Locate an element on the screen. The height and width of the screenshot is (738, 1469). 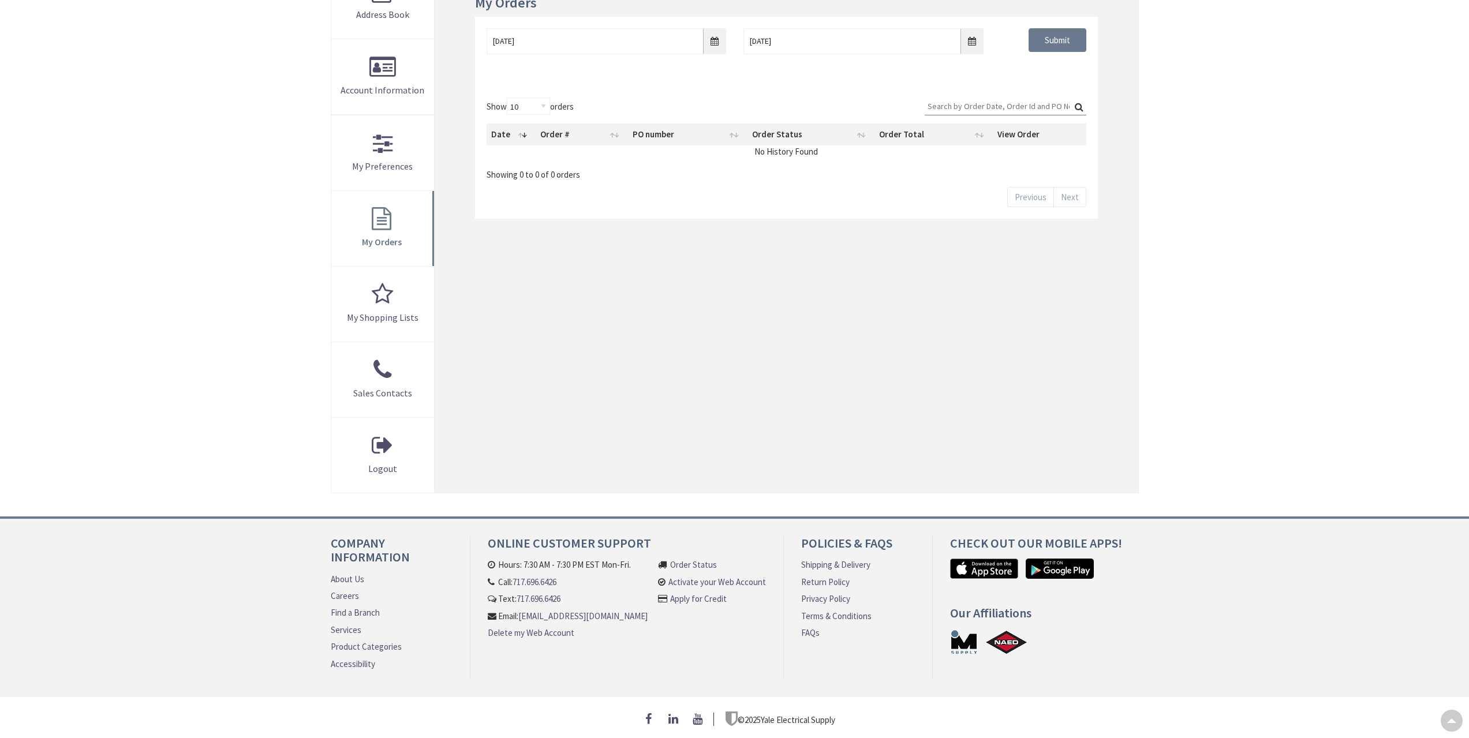
li: Call: is located at coordinates (568, 582).